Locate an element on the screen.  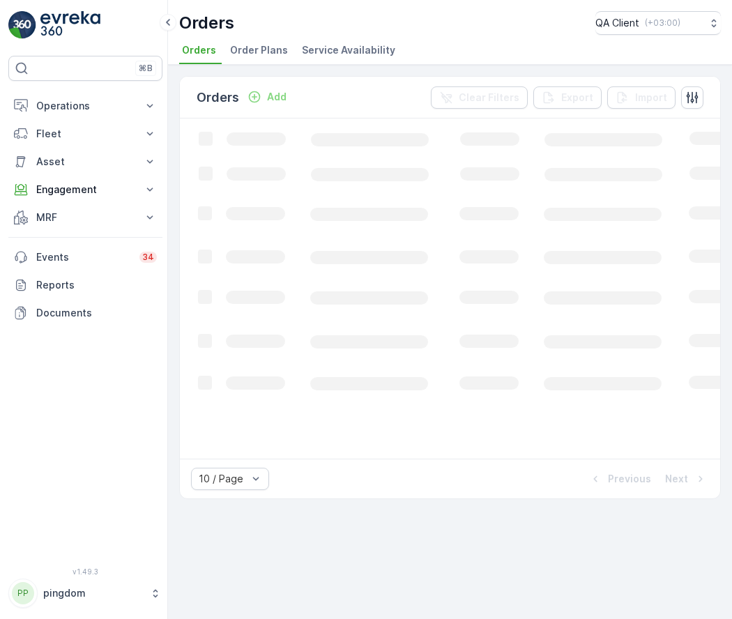
span: Order Plans is located at coordinates (259, 50).